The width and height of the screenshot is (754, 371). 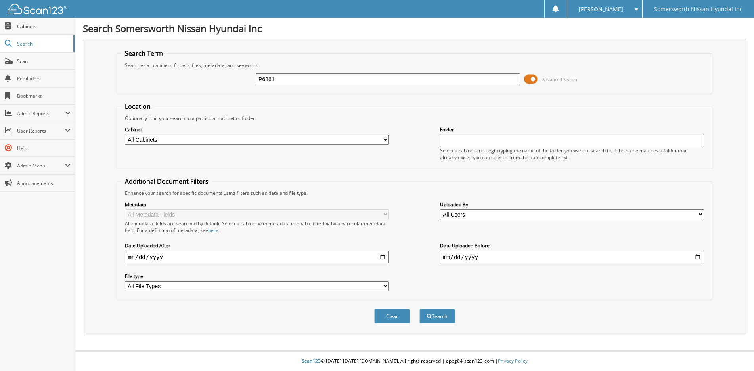 What do you see at coordinates (41, 113) in the screenshot?
I see `span: Admin Reports` at bounding box center [41, 113].